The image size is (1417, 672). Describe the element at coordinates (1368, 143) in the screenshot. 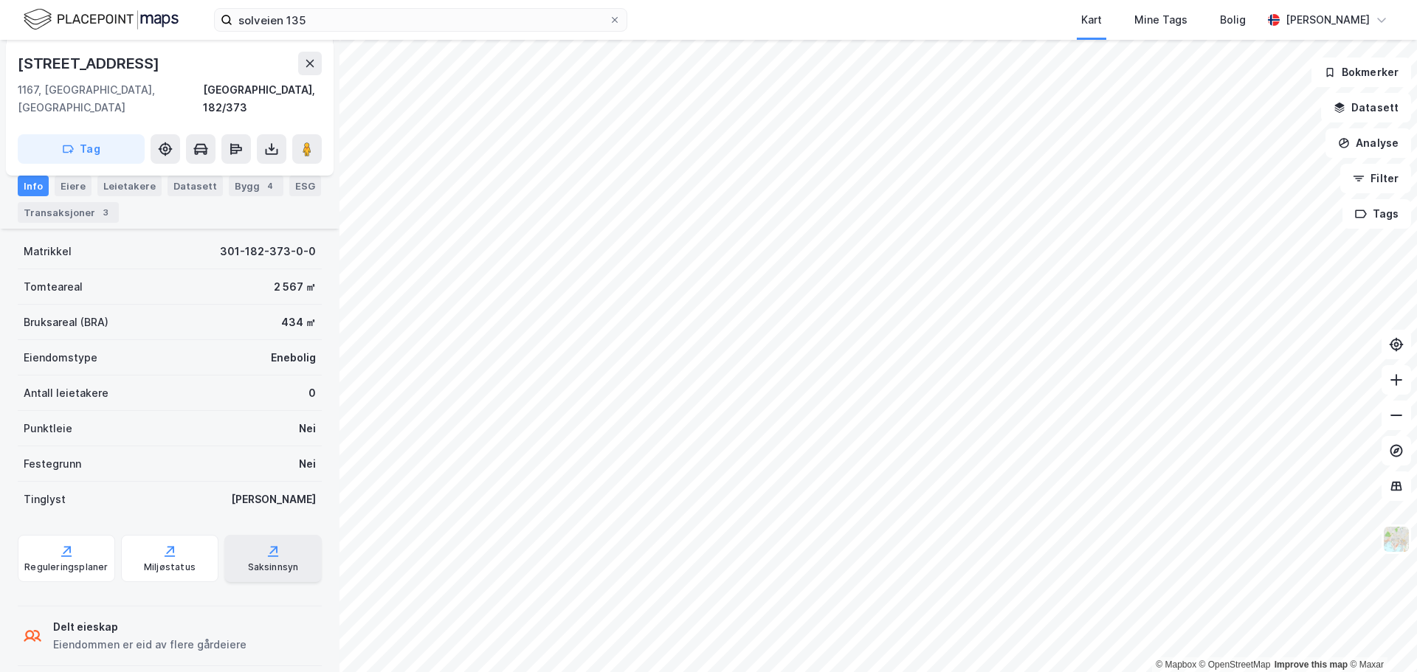

I see `button: Analyse` at that location.